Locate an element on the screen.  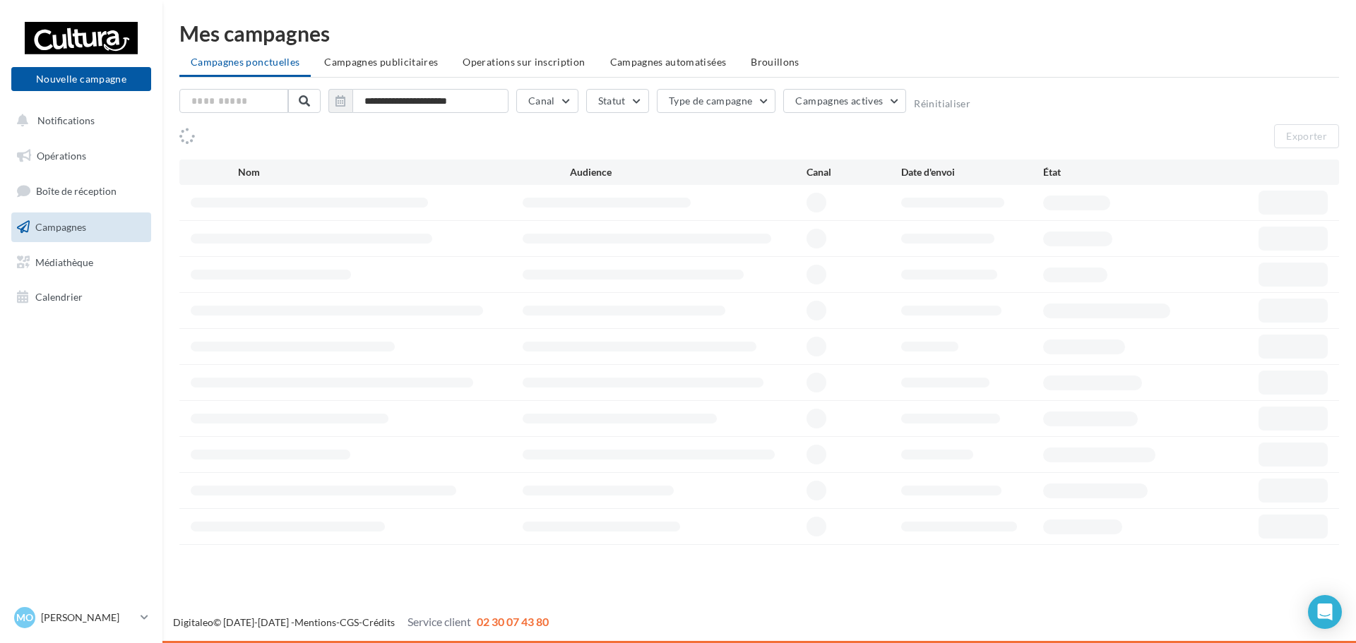
button: Statut is located at coordinates (617, 101).